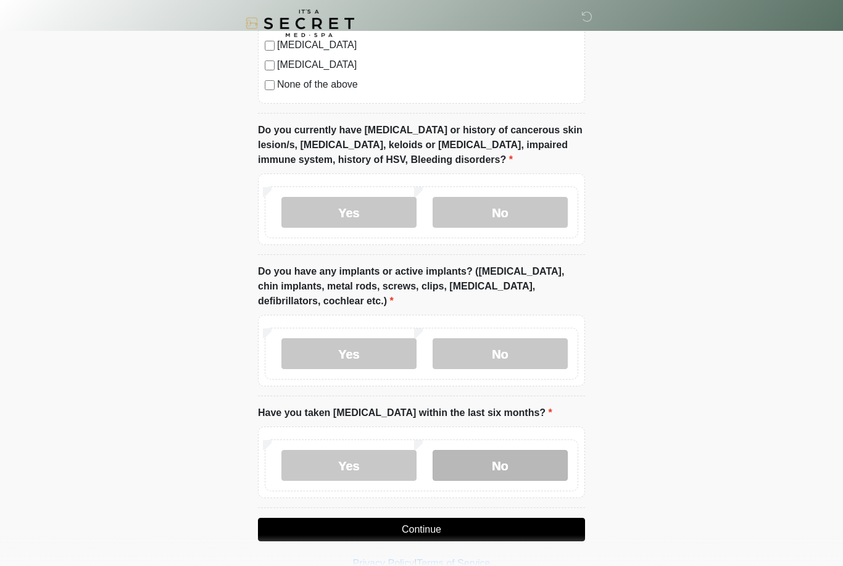 This screenshot has height=566, width=843. Describe the element at coordinates (300, 23) in the screenshot. I see `img: It's A Secret Med Spa Logo` at that location.